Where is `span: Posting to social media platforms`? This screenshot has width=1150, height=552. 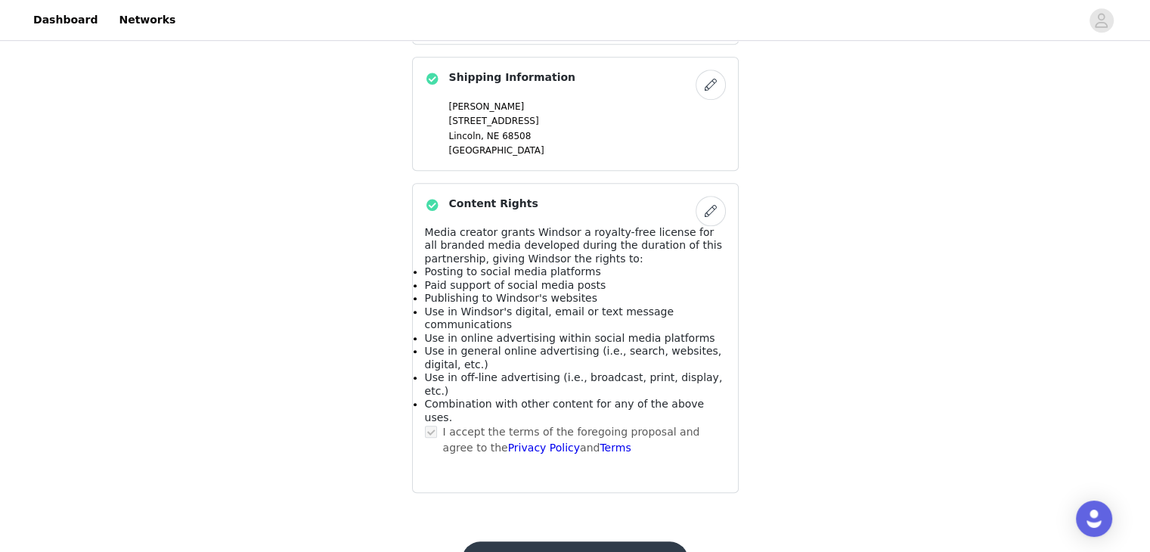 span: Posting to social media platforms is located at coordinates (512, 271).